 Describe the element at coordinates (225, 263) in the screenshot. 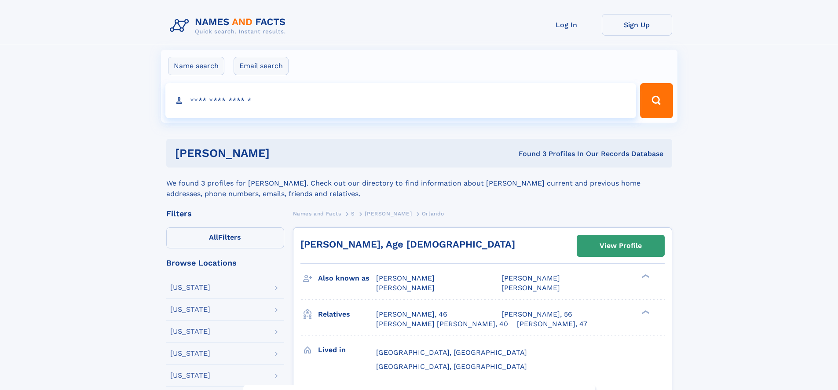

I see `div: Browse Locations` at that location.